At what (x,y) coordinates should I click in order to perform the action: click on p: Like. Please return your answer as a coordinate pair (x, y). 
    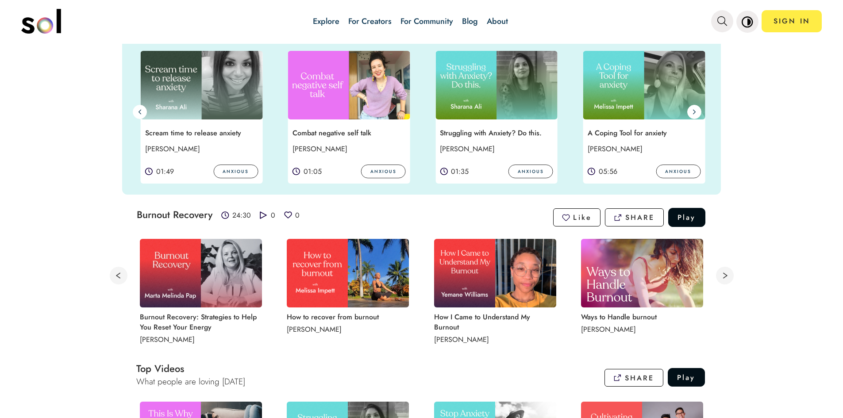
    Looking at the image, I should click on (583, 217).